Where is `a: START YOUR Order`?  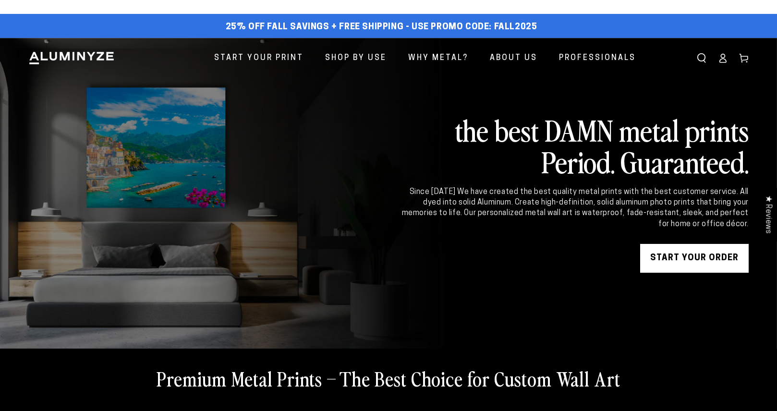
a: START YOUR Order is located at coordinates (694, 258).